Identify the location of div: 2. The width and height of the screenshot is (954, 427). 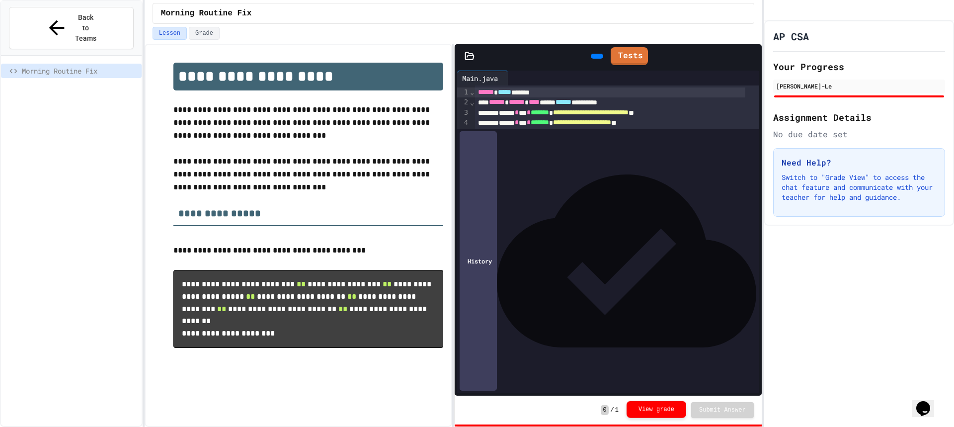
(463, 102).